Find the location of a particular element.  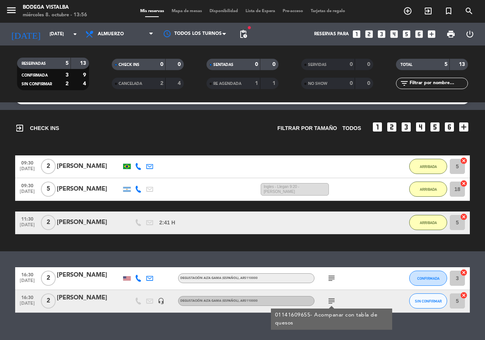

span: NO SHOW is located at coordinates (318, 84).